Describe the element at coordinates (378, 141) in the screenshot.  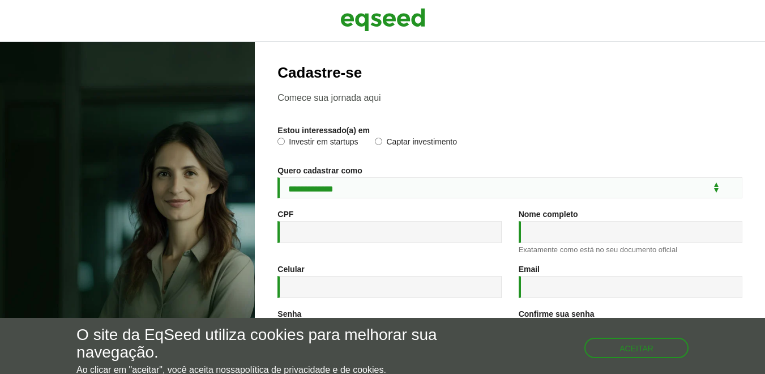
I see `input: Captar investimento` at that location.